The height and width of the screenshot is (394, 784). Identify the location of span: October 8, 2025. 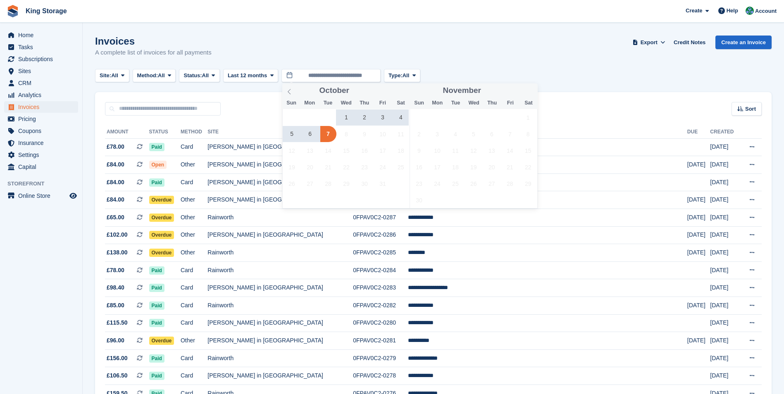
(346, 134).